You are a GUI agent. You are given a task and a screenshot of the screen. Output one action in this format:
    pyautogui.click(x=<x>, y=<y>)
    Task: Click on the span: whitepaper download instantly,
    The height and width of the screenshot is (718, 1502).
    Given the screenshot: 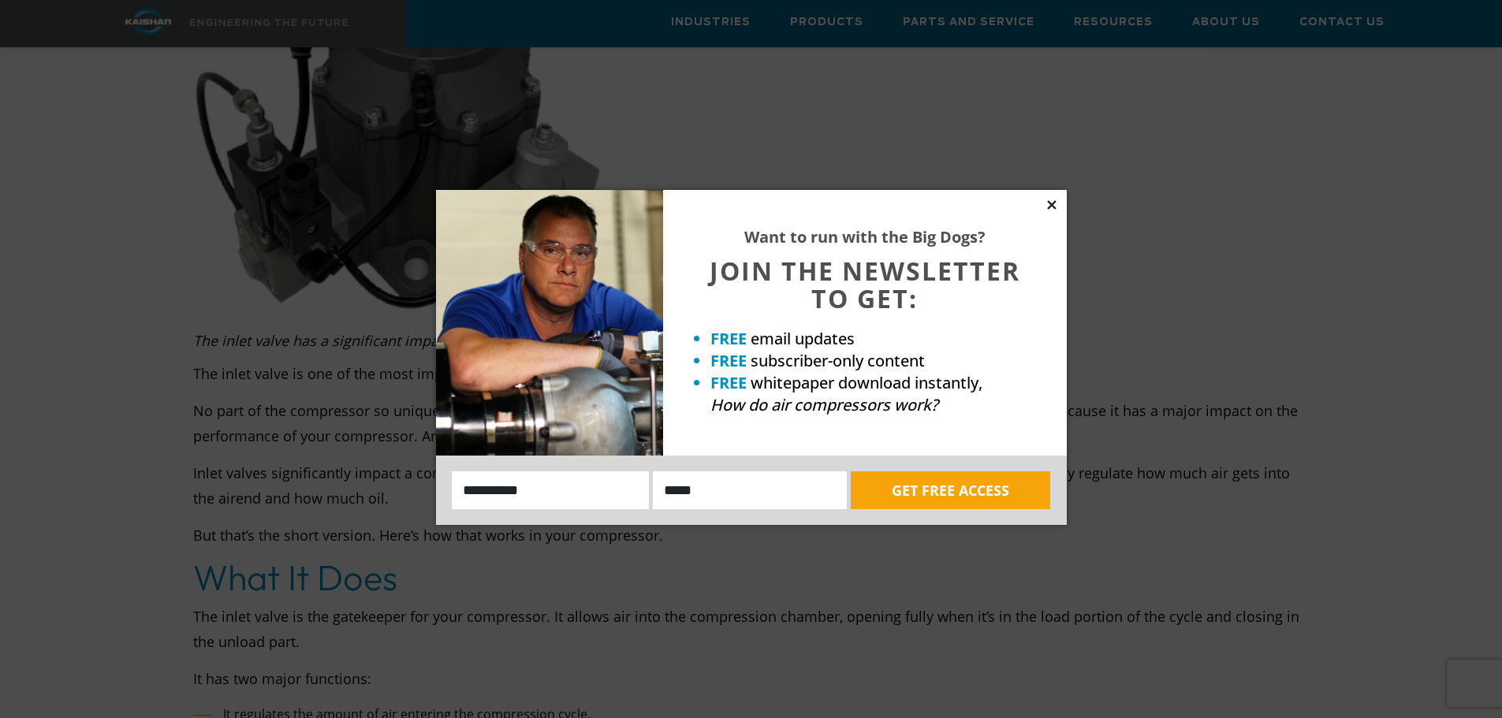 What is the action you would take?
    pyautogui.click(x=866, y=382)
    